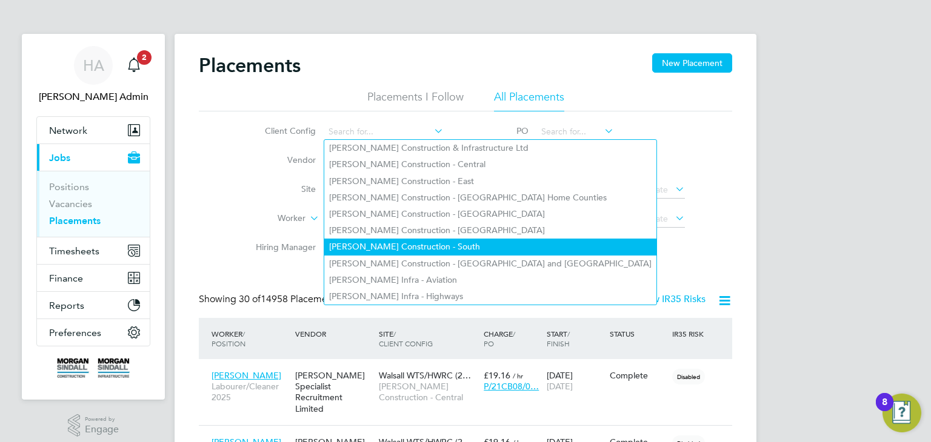 Image resolution: width=931 pixels, height=442 pixels. I want to click on button: New Placement, so click(692, 63).